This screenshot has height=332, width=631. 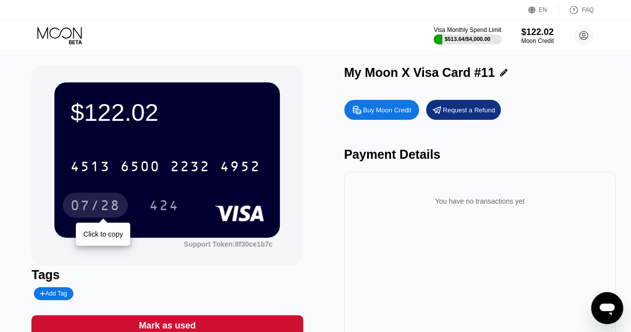 What do you see at coordinates (165, 166) in the screenshot?
I see `div: 4513650022324952` at bounding box center [165, 166].